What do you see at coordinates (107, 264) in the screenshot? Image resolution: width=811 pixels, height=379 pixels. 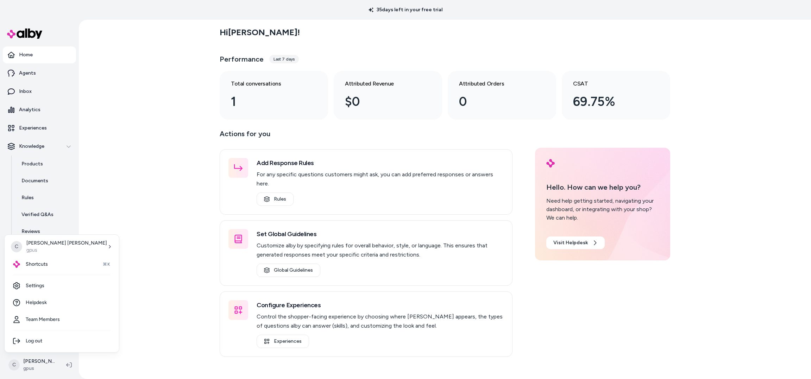 I see `span: ⌘K` at bounding box center [107, 264].